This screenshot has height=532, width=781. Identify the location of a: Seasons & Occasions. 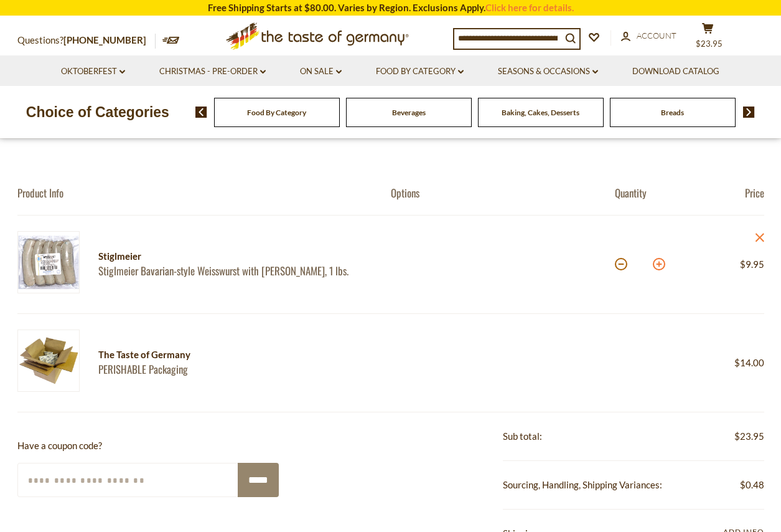
(548, 72).